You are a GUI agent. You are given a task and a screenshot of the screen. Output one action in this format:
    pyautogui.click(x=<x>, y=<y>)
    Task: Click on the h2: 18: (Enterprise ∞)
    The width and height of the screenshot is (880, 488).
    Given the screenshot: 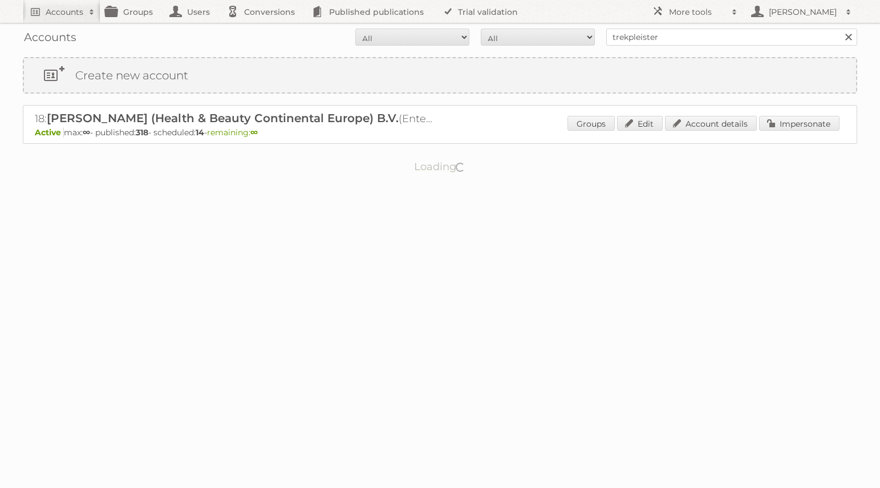 What is the action you would take?
    pyautogui.click(x=234, y=119)
    